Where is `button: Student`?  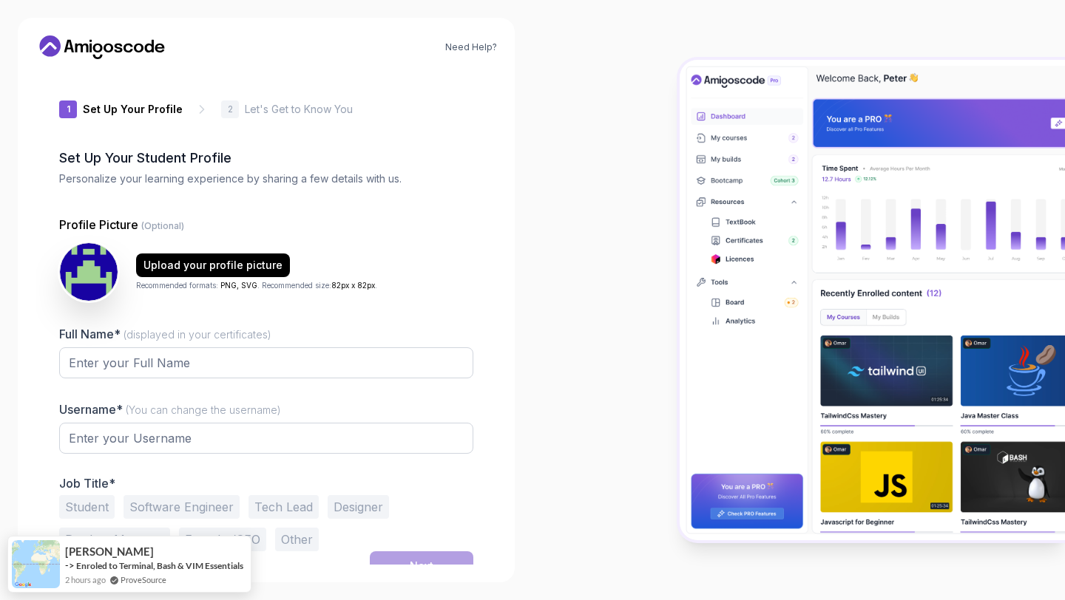
button: Student is located at coordinates (87, 507).